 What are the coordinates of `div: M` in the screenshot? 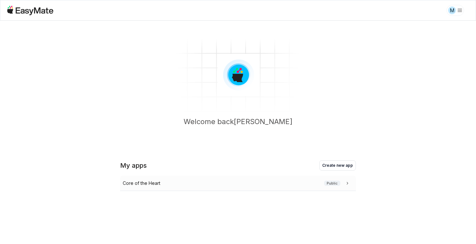 It's located at (452, 10).